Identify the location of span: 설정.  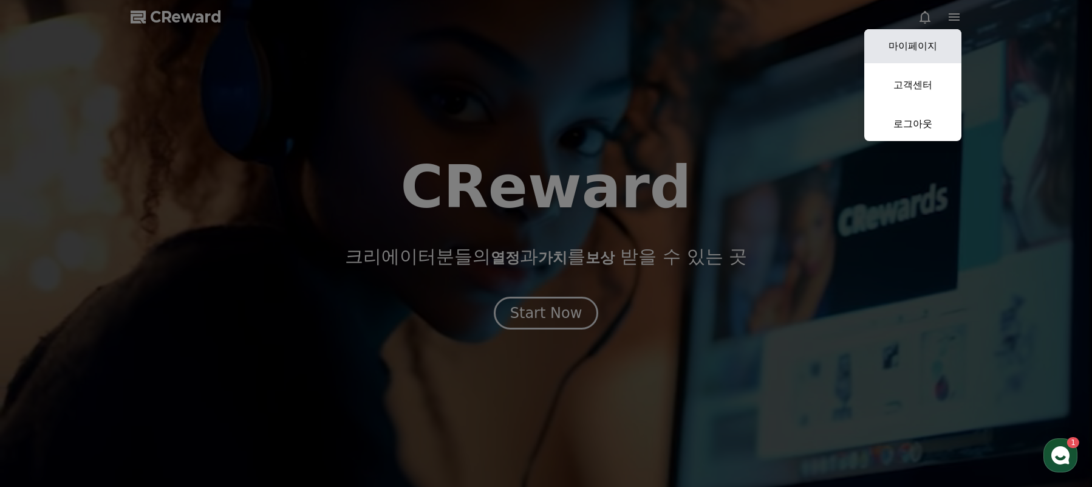
(195, 408).